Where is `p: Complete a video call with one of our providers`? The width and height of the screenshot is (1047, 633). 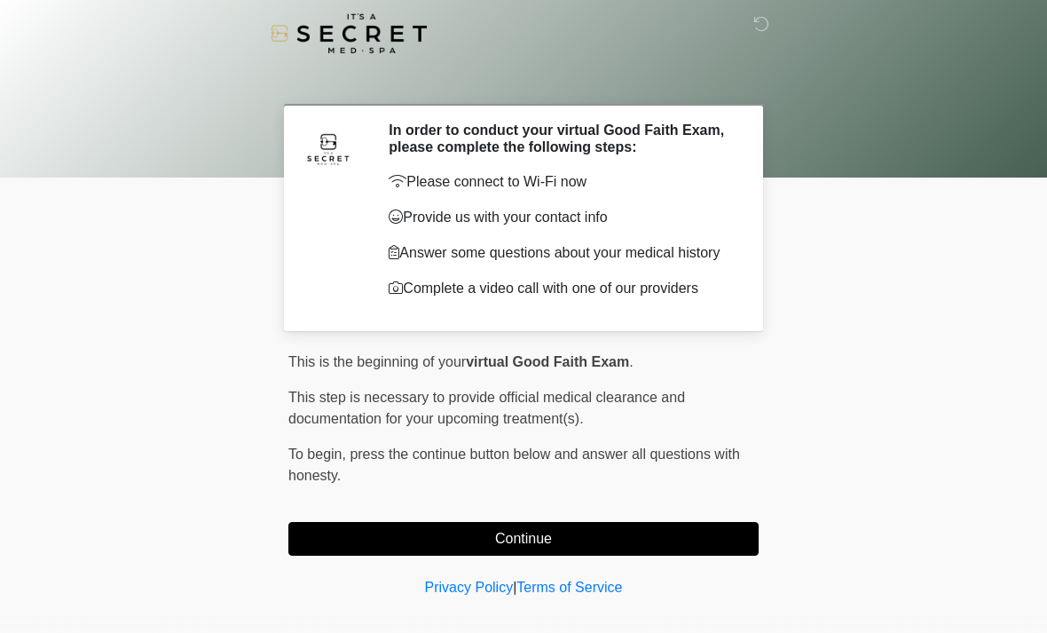
p: Complete a video call with one of our providers is located at coordinates (560, 288).